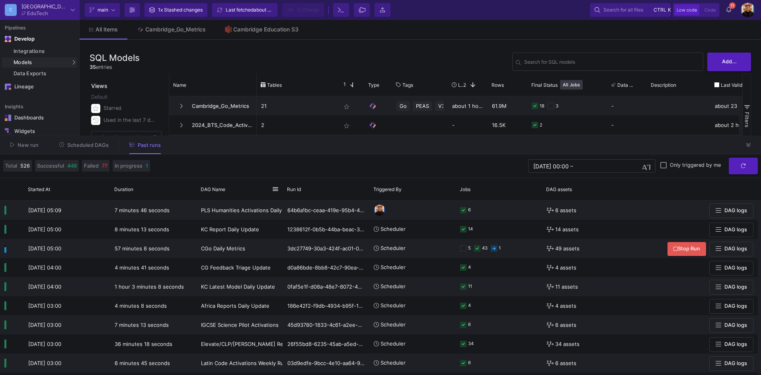 This screenshot has width=761, height=375. What do you see at coordinates (627, 85) in the screenshot?
I see `span: Data Tests` at bounding box center [627, 85].